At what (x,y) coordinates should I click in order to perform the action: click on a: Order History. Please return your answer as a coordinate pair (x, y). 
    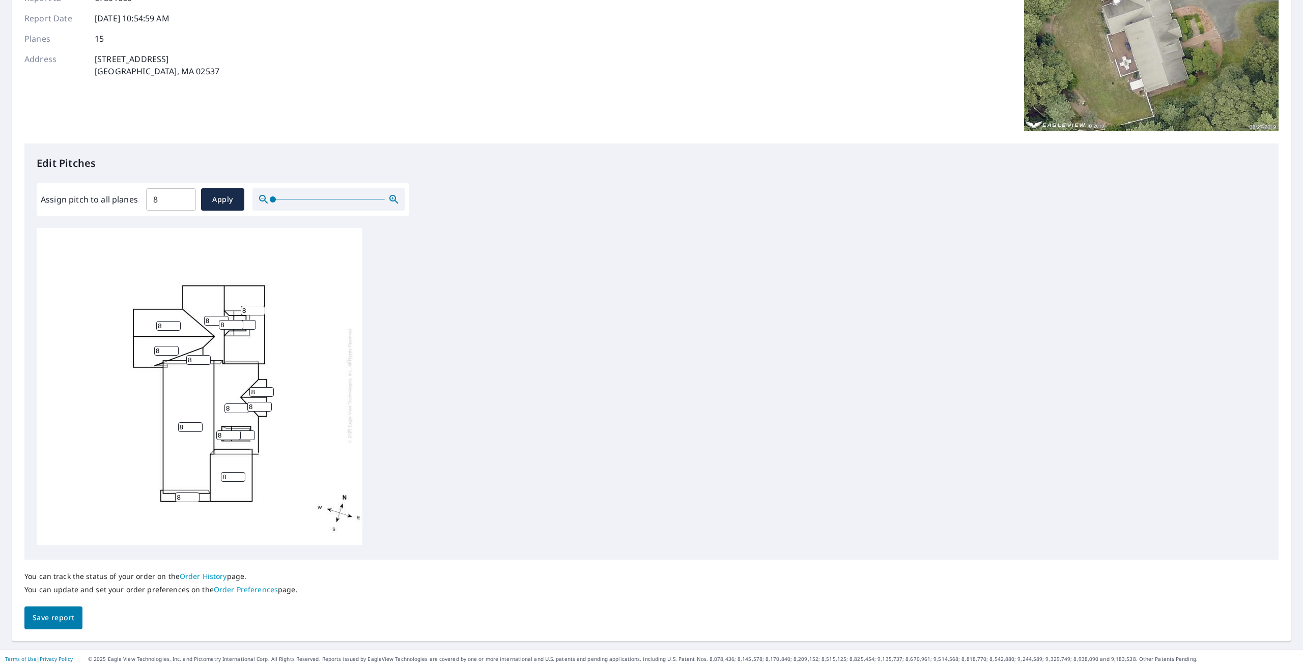
    Looking at the image, I should click on (203, 576).